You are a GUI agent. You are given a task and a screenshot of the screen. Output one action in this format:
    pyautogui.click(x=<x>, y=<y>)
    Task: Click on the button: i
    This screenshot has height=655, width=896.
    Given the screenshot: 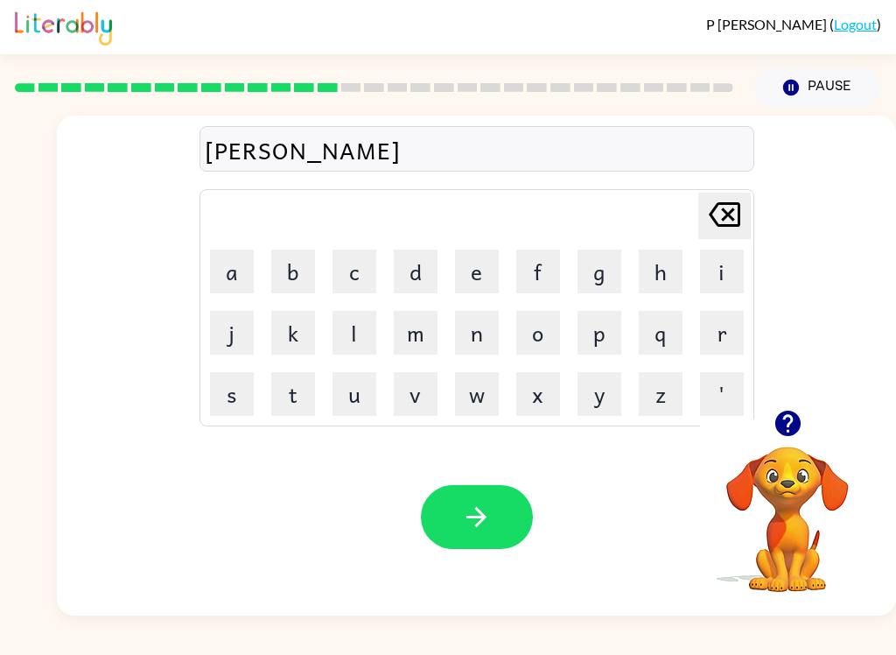 What is the action you would take?
    pyautogui.click(x=722, y=271)
    